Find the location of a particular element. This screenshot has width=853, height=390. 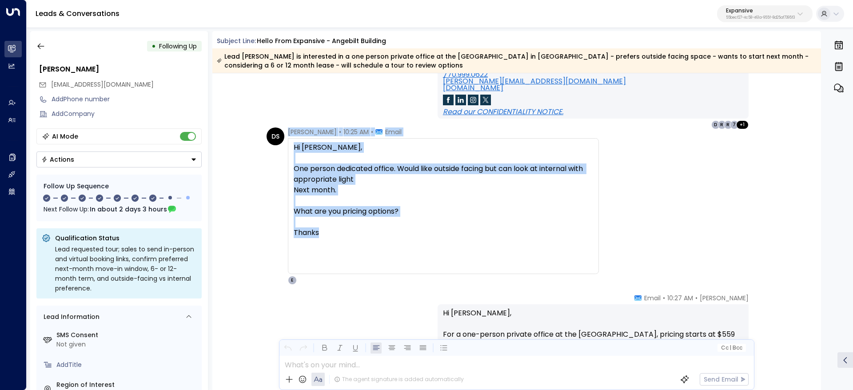

span: Cc Bcc is located at coordinates (731, 348).